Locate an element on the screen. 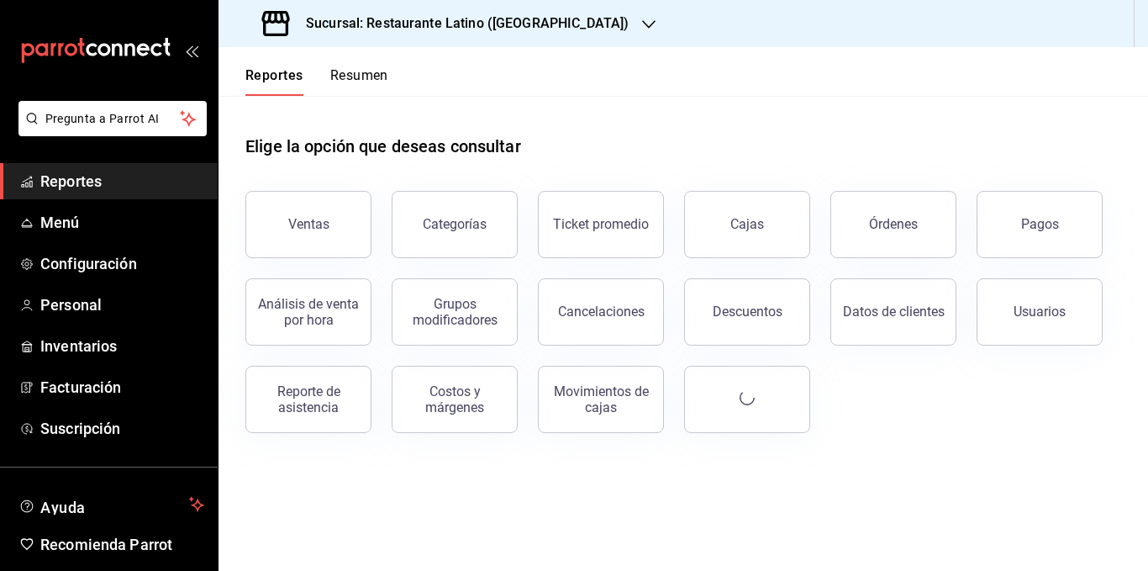 Image resolution: width=1148 pixels, height=571 pixels. button: Resumen is located at coordinates (359, 82).